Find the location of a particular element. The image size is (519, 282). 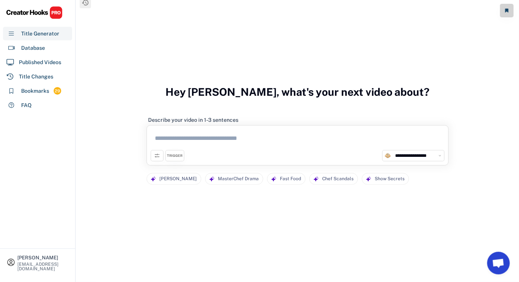

div: Title Generator is located at coordinates (40, 34).